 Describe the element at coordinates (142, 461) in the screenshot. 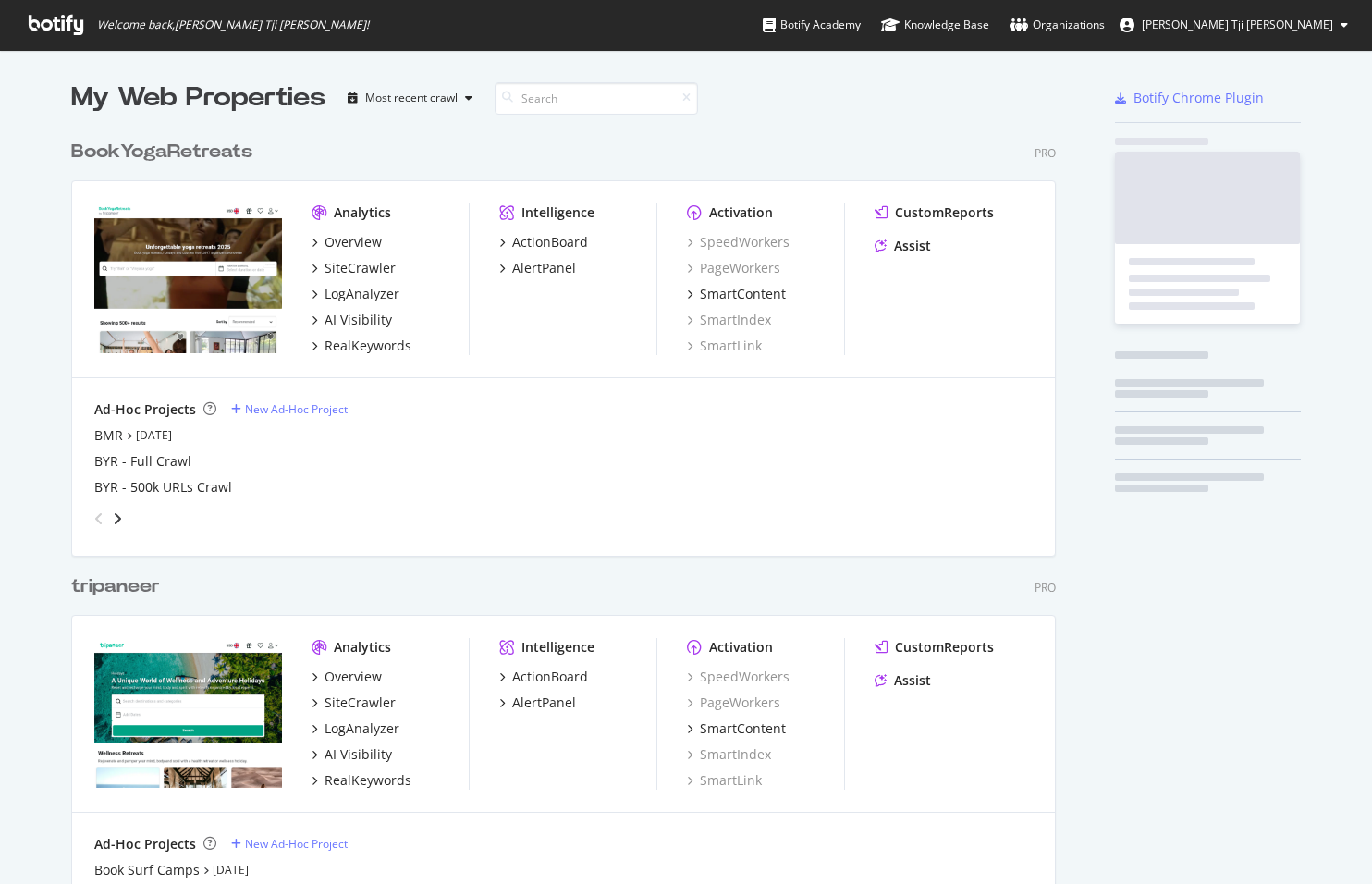

I see `div: BYR - Full Crawl` at that location.